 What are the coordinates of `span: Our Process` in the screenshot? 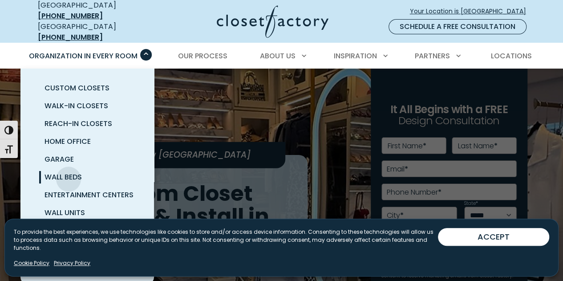 It's located at (203, 56).